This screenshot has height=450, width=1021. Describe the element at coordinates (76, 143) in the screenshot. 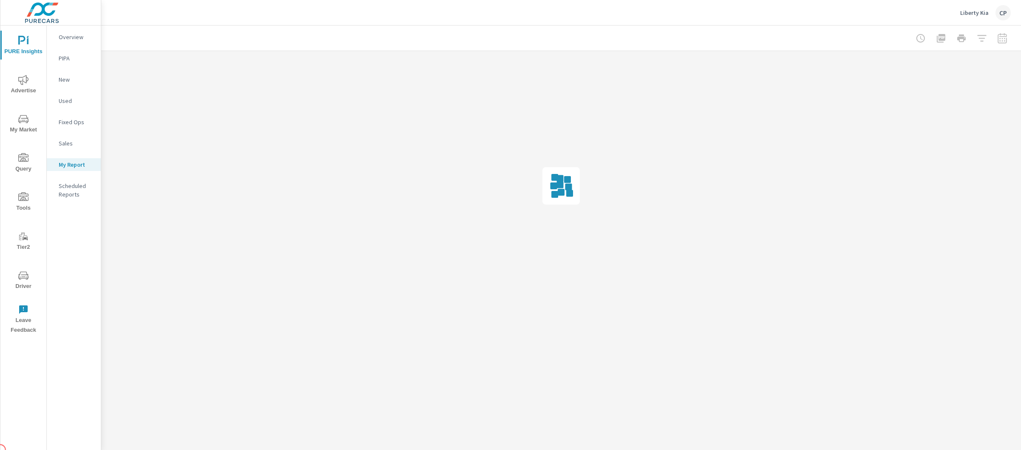

I see `p: Sales` at that location.